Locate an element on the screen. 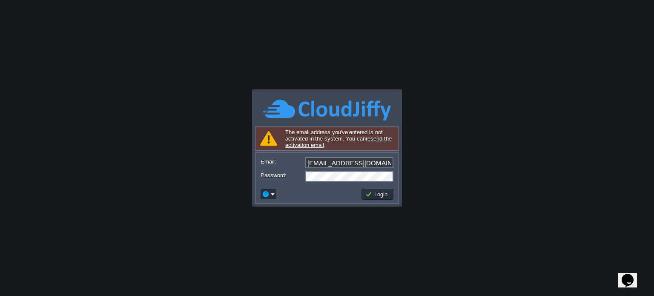 The height and width of the screenshot is (296, 654). img: CloudJiffy is located at coordinates (327, 110).